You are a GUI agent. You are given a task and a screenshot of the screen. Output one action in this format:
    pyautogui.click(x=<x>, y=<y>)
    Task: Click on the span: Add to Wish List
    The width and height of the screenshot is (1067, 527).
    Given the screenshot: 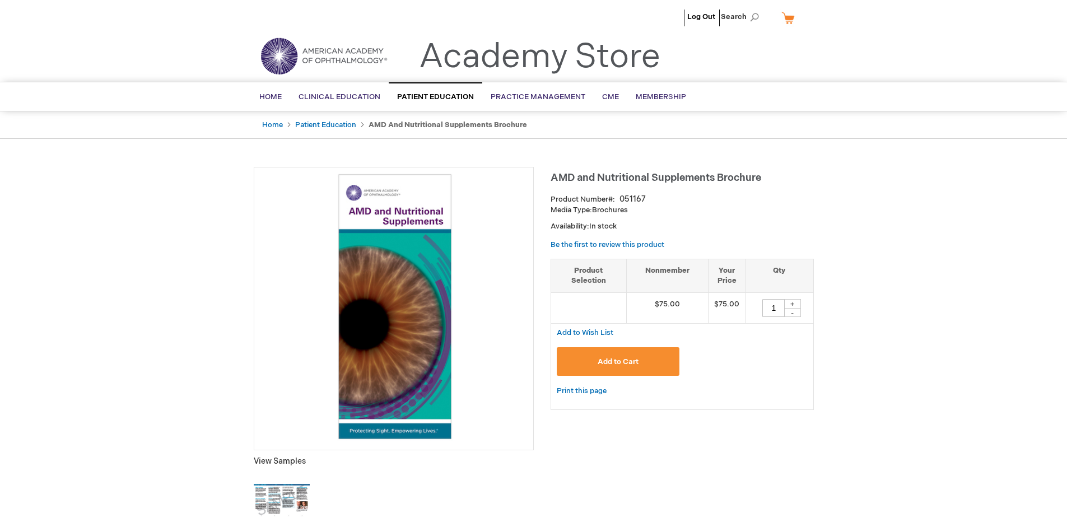 What is the action you would take?
    pyautogui.click(x=585, y=333)
    